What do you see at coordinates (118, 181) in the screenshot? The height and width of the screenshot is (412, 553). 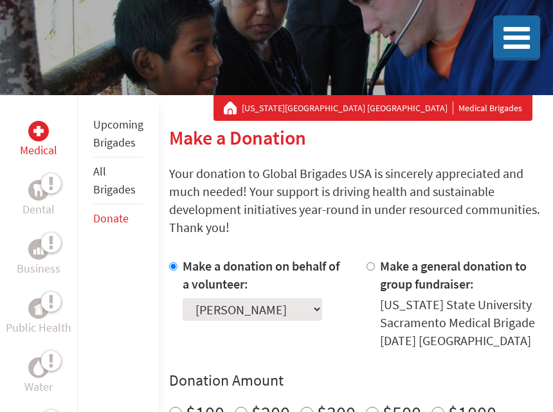 I see `li: All Brigades` at bounding box center [118, 181].